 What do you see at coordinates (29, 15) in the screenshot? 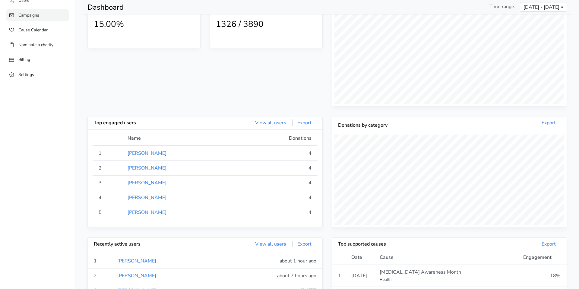
I see `span: Campaigns` at bounding box center [29, 15].